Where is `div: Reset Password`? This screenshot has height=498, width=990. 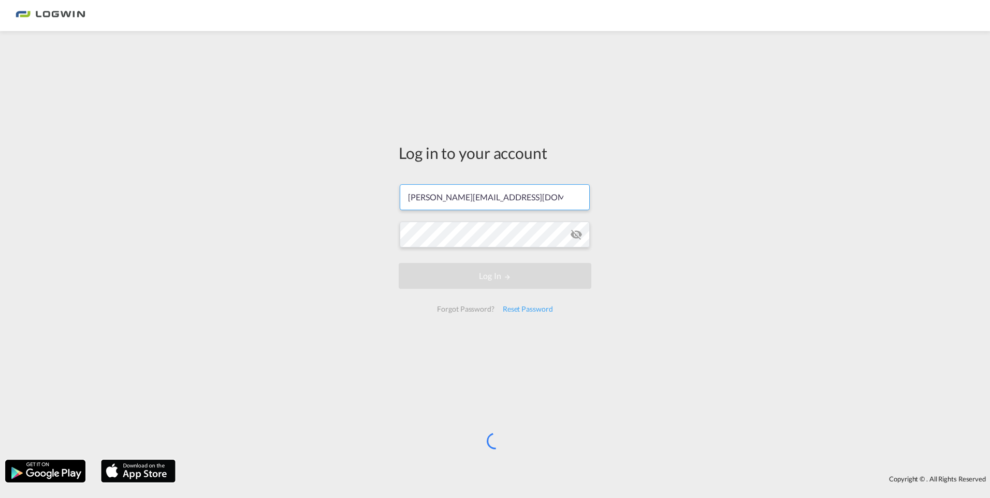
div: Reset Password is located at coordinates (528, 309).